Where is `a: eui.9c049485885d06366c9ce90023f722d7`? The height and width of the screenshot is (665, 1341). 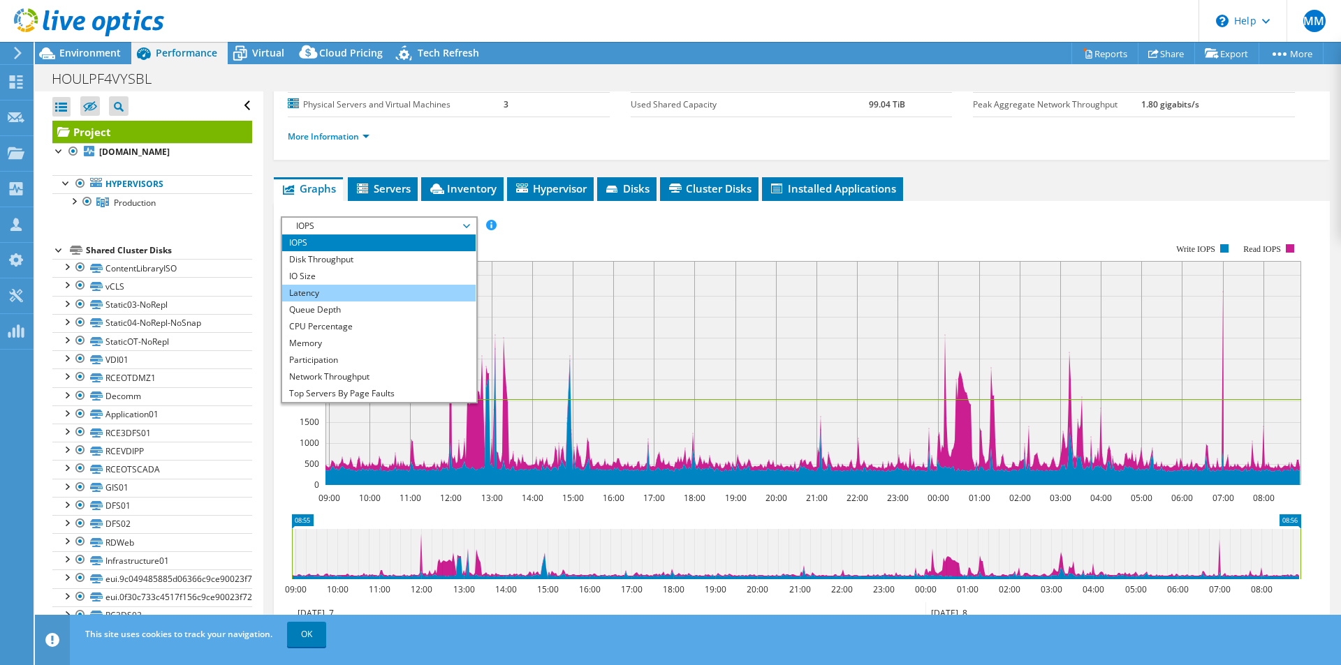 a: eui.9c049485885d06366c9ce90023f722d7 is located at coordinates (152, 579).